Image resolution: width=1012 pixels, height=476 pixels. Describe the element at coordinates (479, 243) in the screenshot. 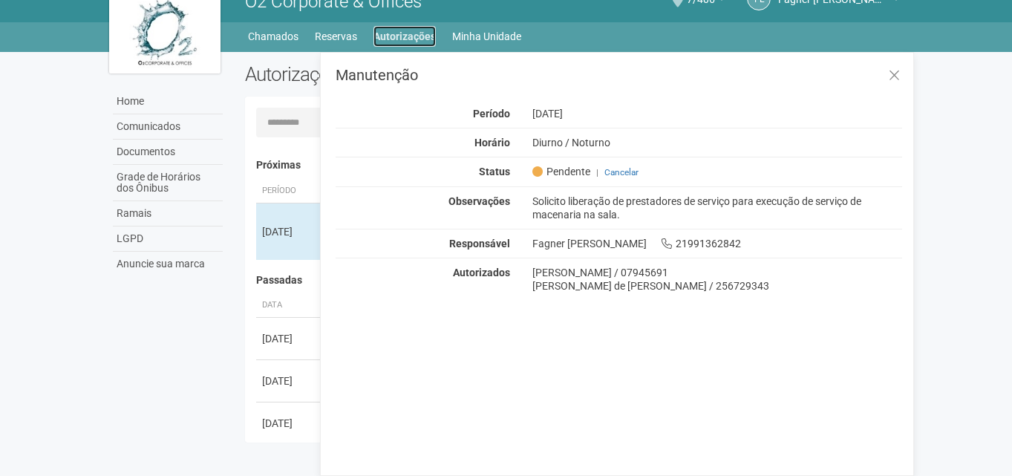

I see `strong: Responsável` at that location.